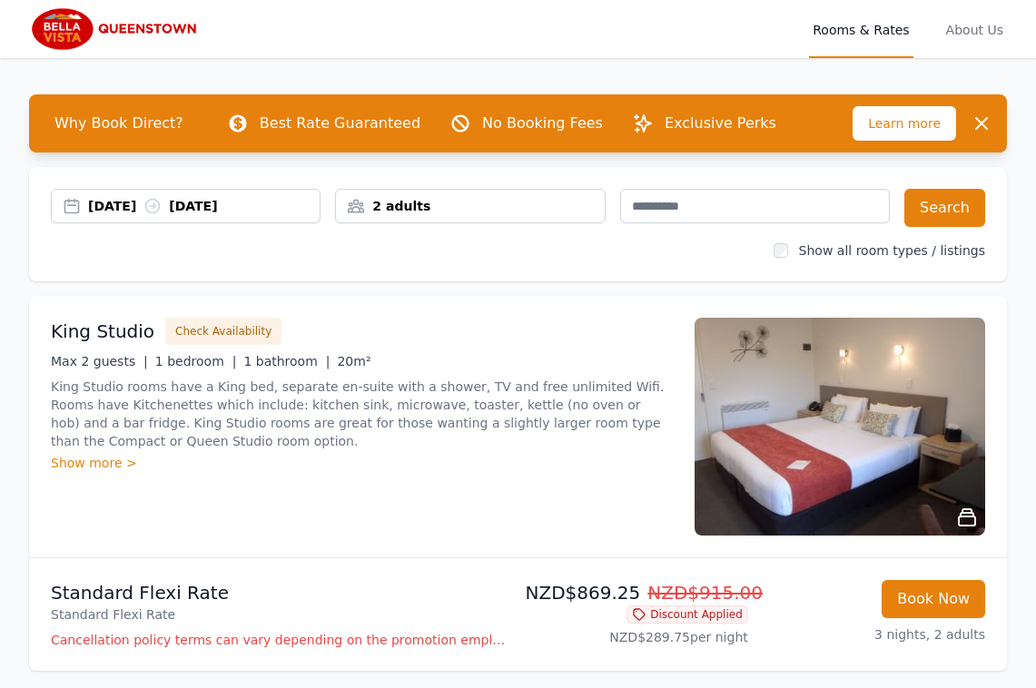  What do you see at coordinates (286, 361) in the screenshot?
I see `span: 1 bathroom |` at bounding box center [286, 361].